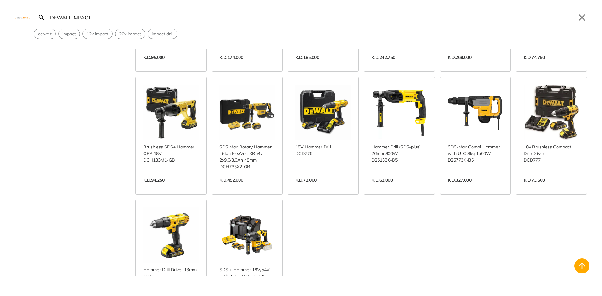 The image size is (602, 296). I want to click on span: impact, so click(69, 34).